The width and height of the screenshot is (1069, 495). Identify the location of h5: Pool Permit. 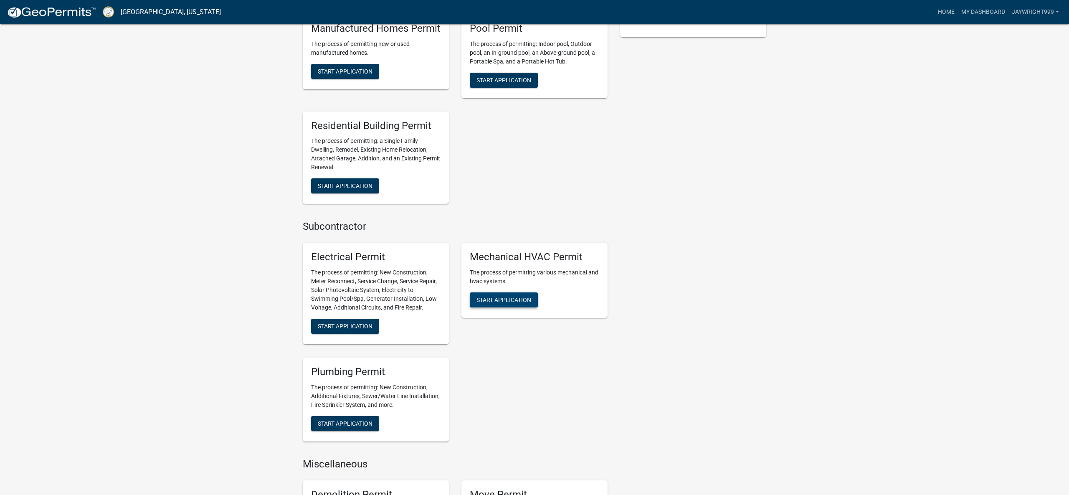
(534, 28).